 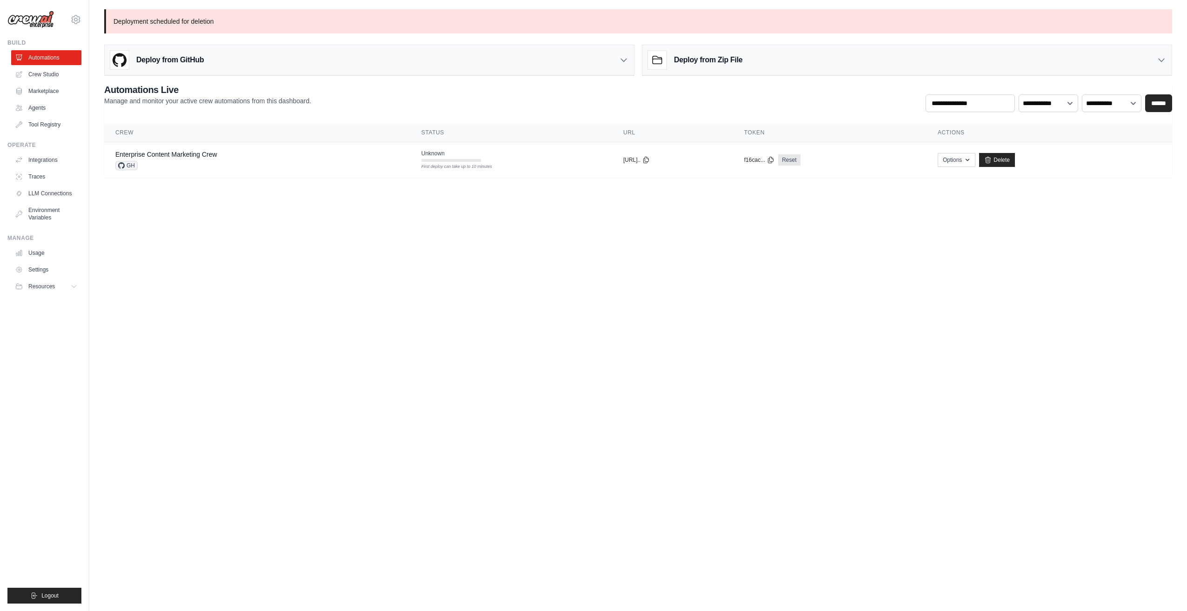 What do you see at coordinates (46, 58) in the screenshot?
I see `a: Automations` at bounding box center [46, 58].